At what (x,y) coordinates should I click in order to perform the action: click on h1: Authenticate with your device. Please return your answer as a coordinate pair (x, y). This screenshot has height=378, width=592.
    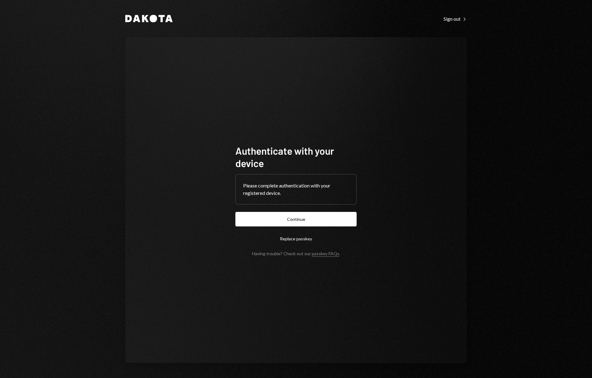
    Looking at the image, I should click on (296, 157).